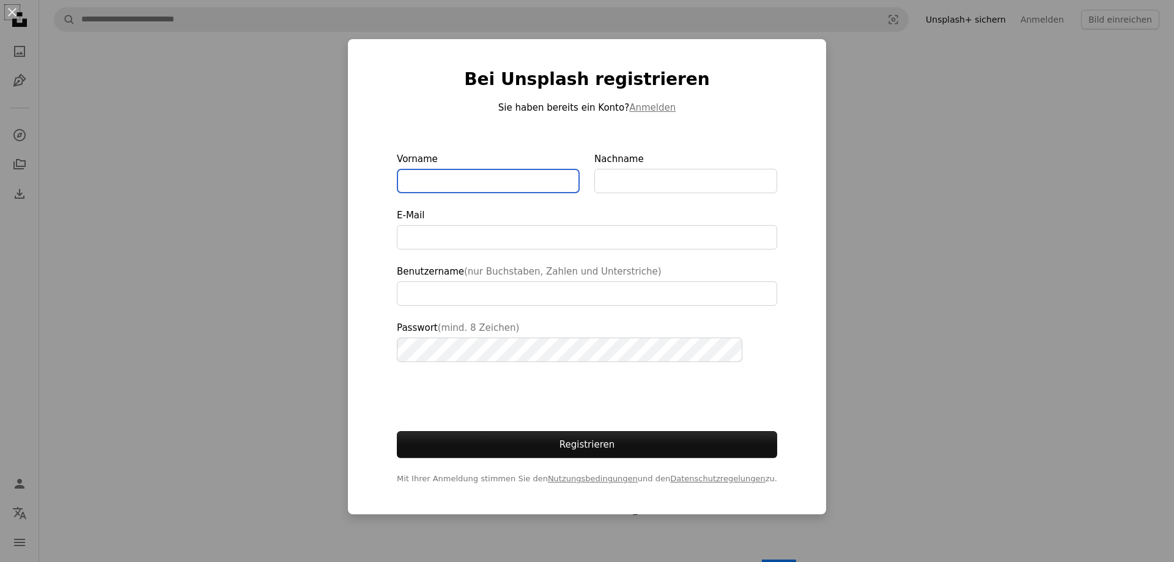  What do you see at coordinates (587, 80) in the screenshot?
I see `h1: Bei Unsplash registrieren` at bounding box center [587, 80].